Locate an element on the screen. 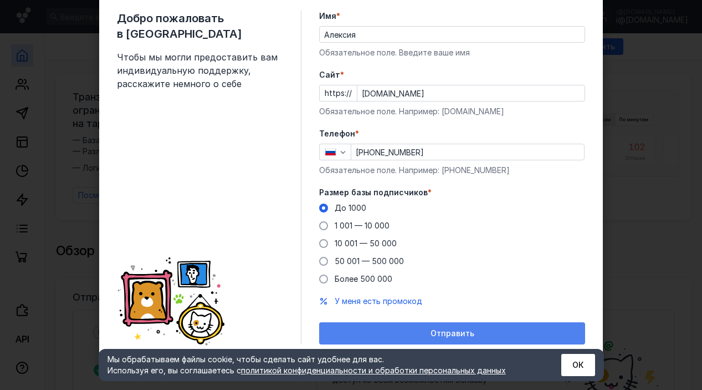 The image size is (702, 390). span: Cайт is located at coordinates (330, 75).